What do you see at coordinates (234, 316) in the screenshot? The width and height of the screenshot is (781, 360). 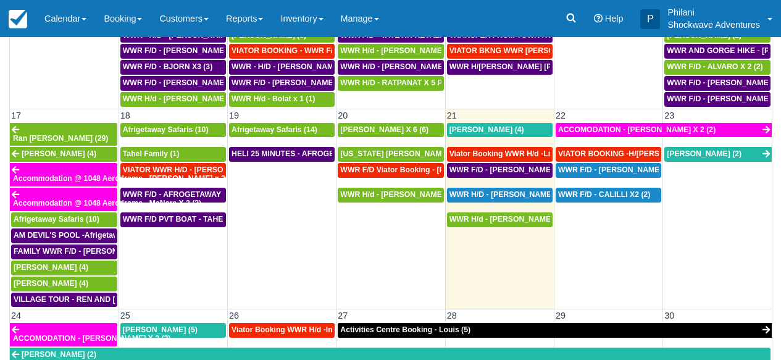 I see `span: 26` at bounding box center [234, 316].